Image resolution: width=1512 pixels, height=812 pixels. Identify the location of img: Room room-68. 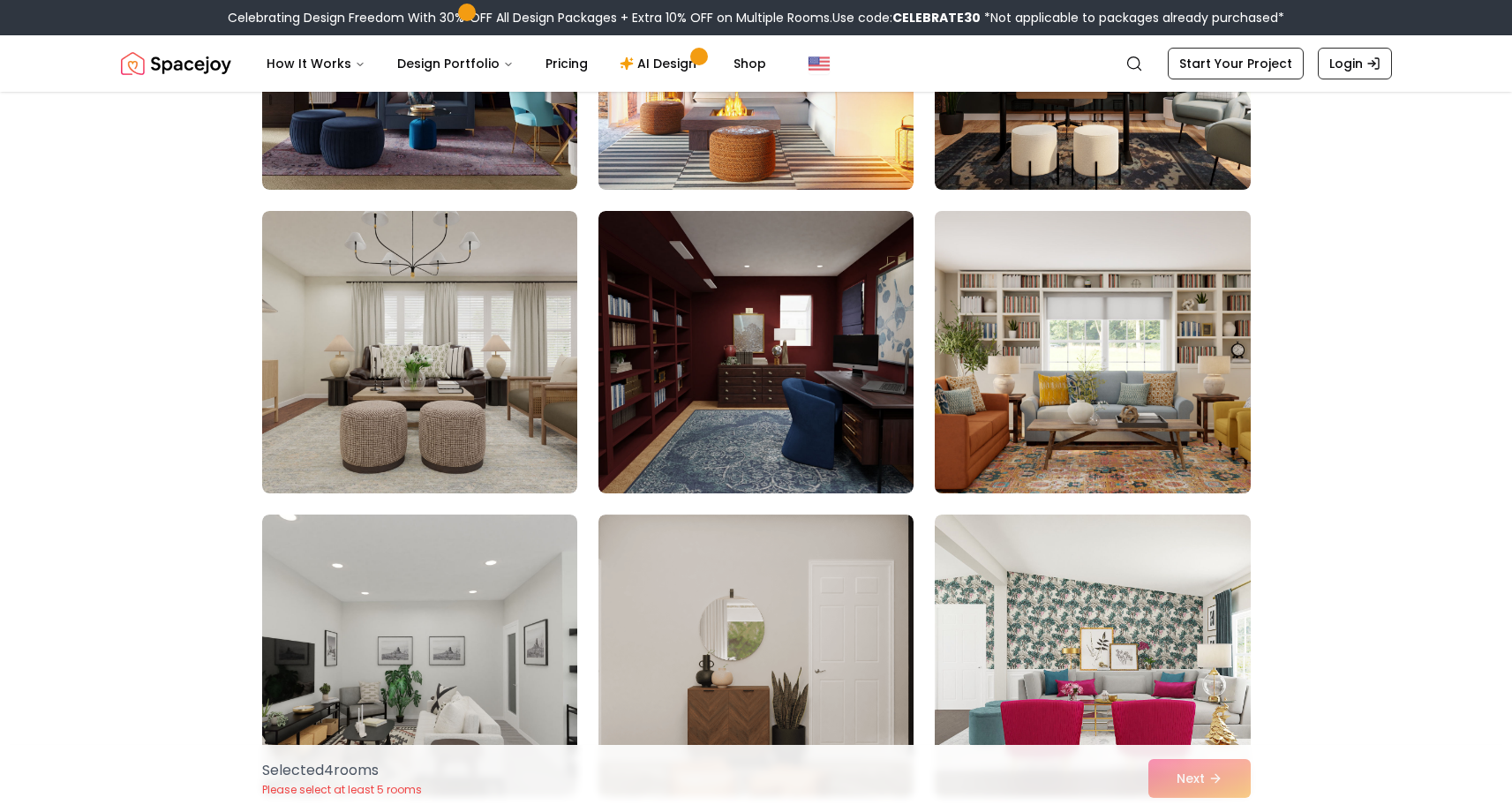
(756, 352).